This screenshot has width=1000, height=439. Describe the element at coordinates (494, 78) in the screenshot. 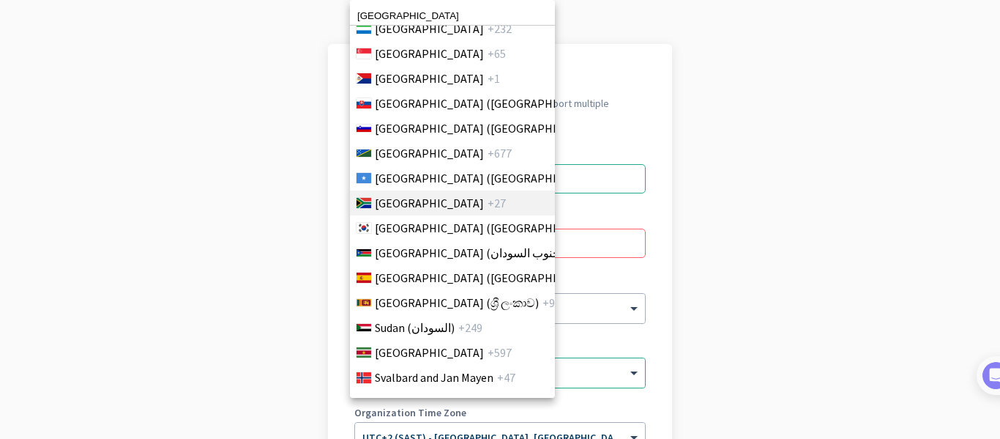

I see `span: +1` at that location.